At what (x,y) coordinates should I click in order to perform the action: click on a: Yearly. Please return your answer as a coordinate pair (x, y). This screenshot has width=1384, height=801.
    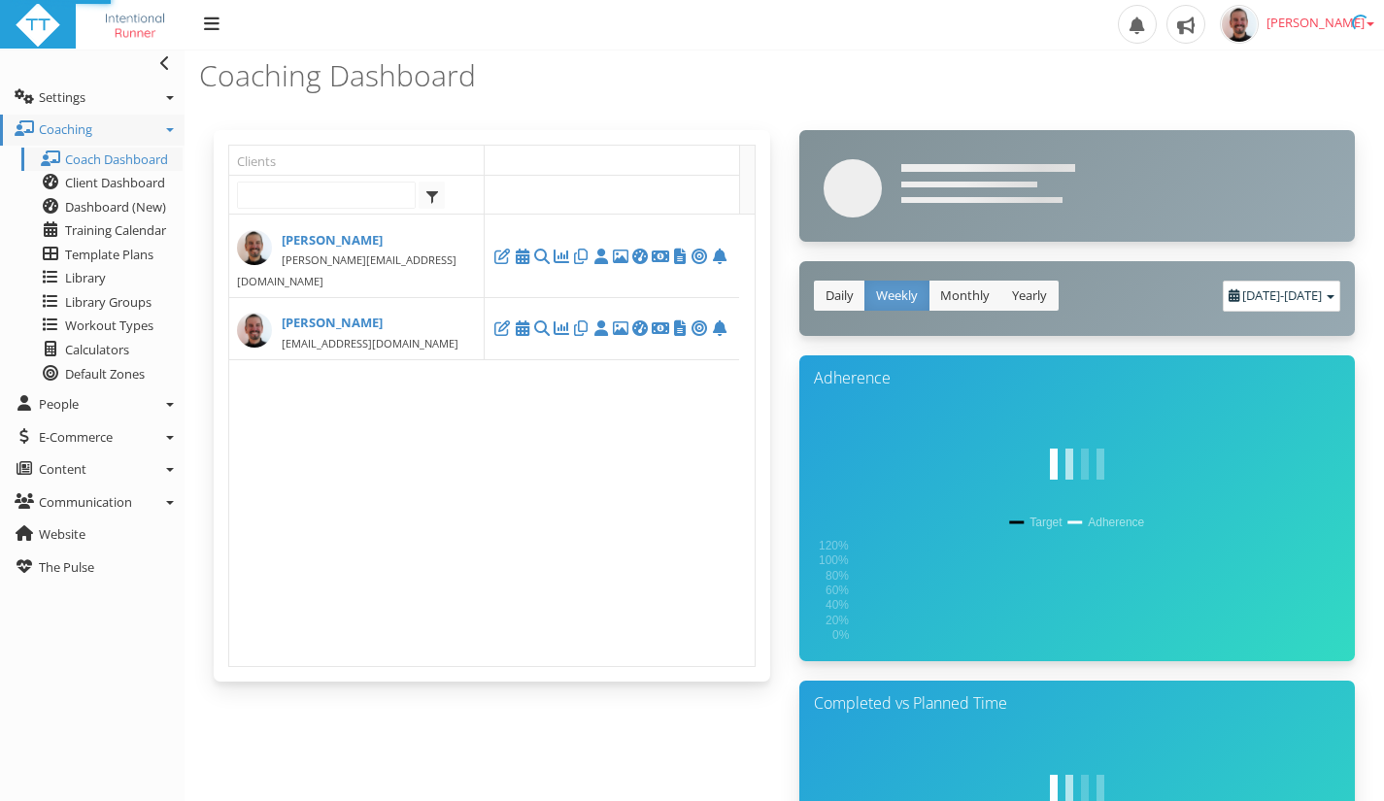
    Looking at the image, I should click on (1029, 295).